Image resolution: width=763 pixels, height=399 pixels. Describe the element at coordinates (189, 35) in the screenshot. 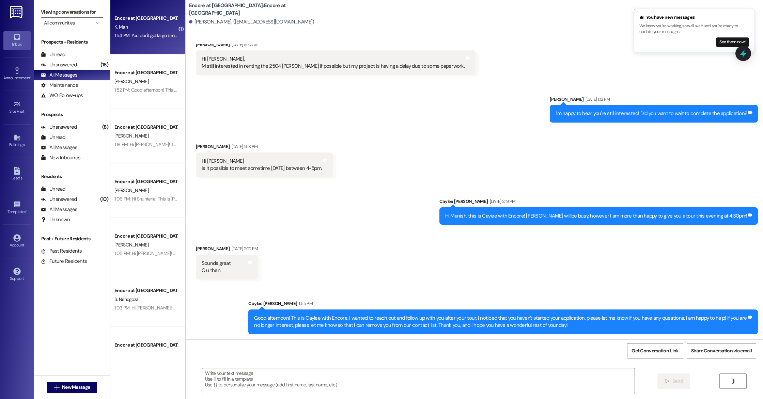

I see `div: 1:54 PM: You don't gotta go broke is going in the trash like it's been out a while` at that location.